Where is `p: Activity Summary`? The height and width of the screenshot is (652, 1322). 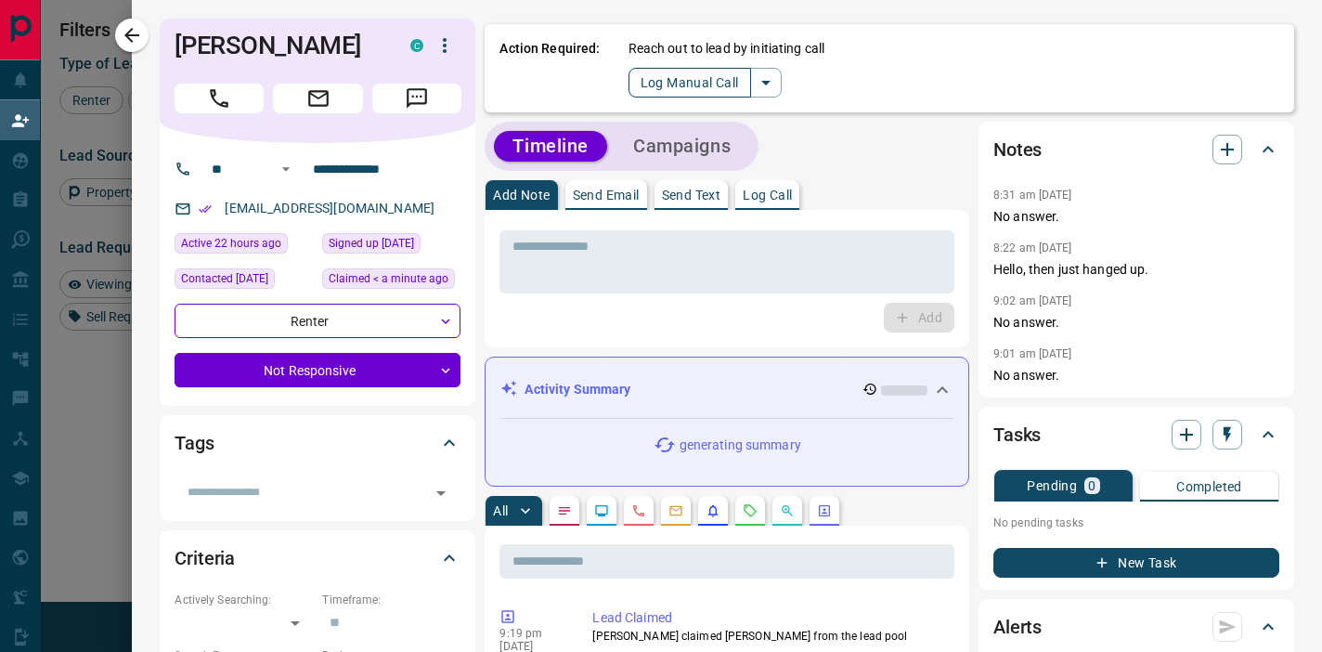 p: Activity Summary is located at coordinates (578, 389).